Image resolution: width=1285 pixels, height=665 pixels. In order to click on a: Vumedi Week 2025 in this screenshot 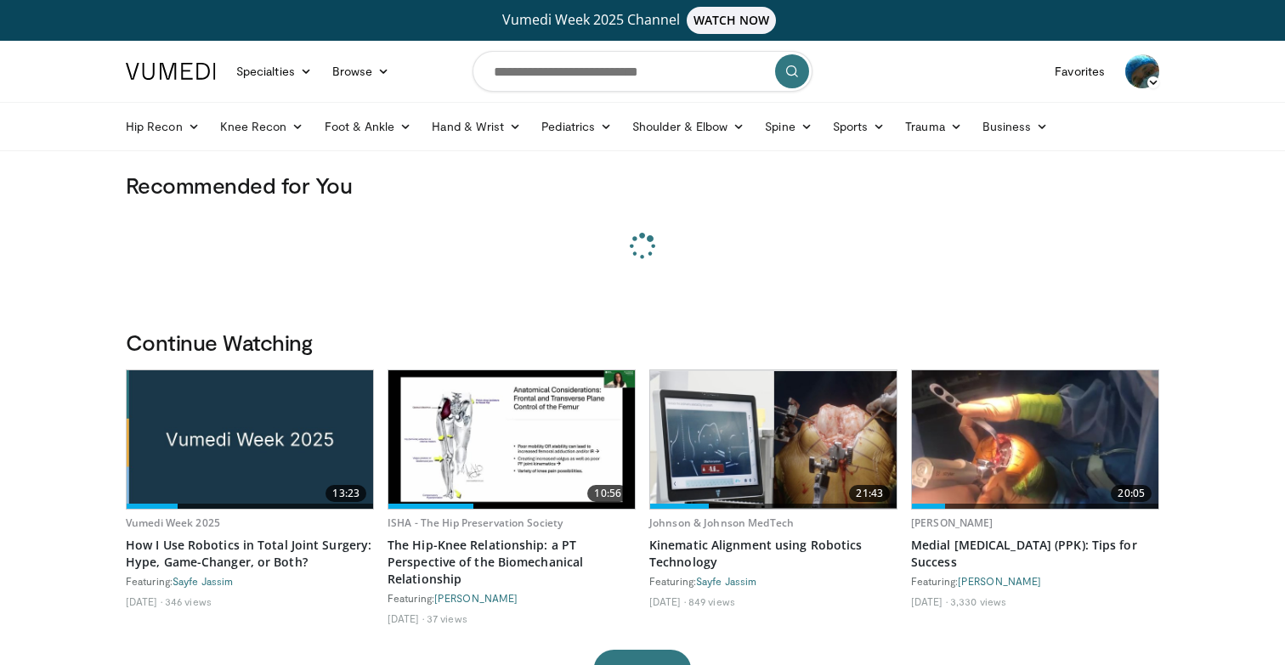, I will do `click(172, 523)`.